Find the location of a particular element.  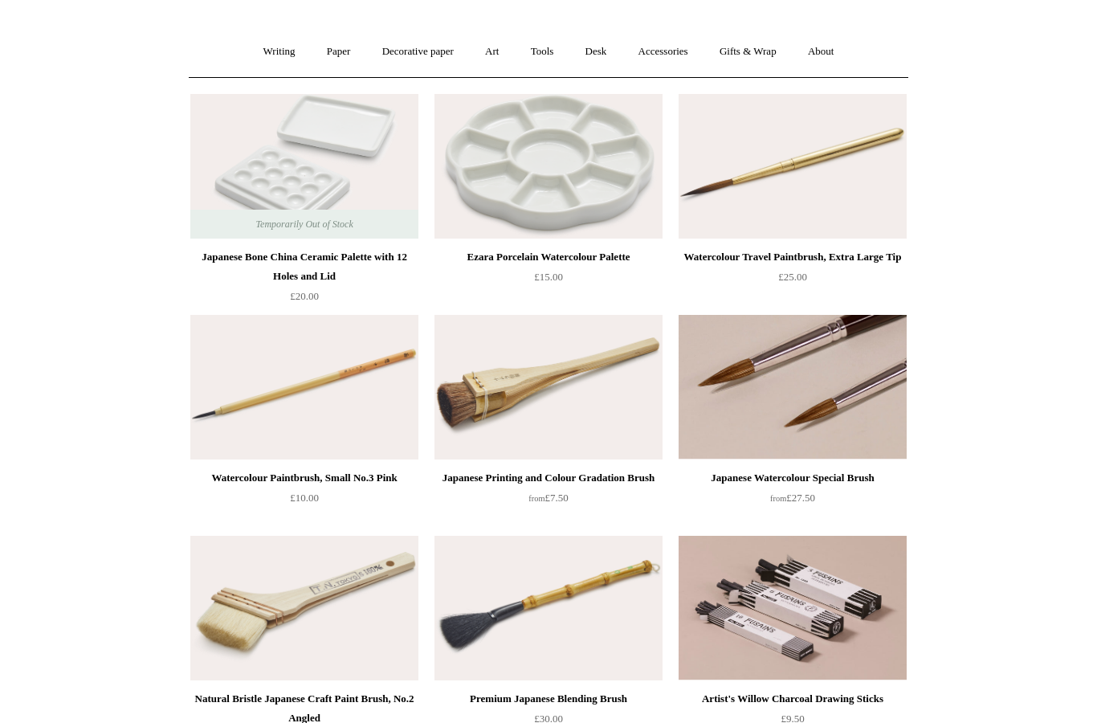

a: Ezara Porcelain Watercolour Palette Ezara Porcelain Watercolour Palette is located at coordinates (549, 166).